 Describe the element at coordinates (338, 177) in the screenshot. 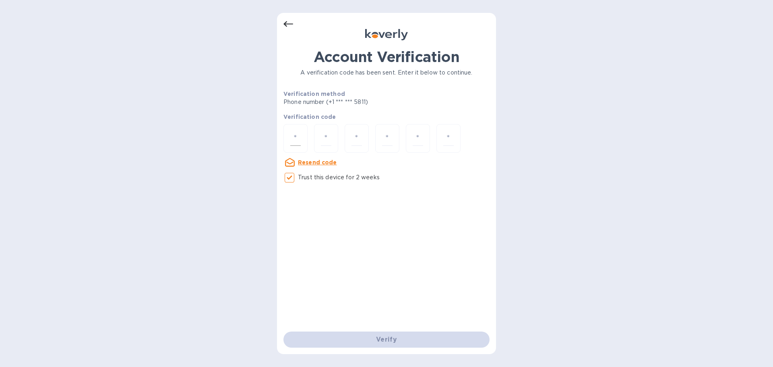

I see `p: Trust this device for 2 weeks` at that location.